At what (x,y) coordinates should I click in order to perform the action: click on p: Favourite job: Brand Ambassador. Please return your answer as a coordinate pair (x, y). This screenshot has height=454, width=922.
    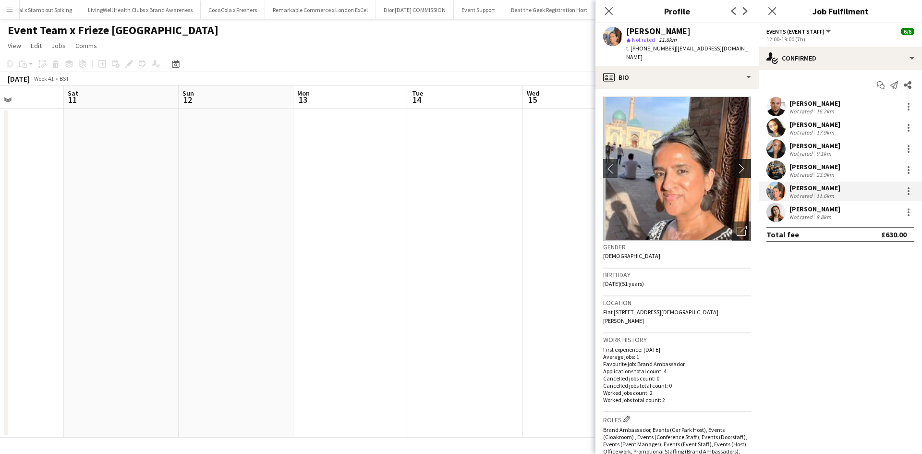
    Looking at the image, I should click on (677, 364).